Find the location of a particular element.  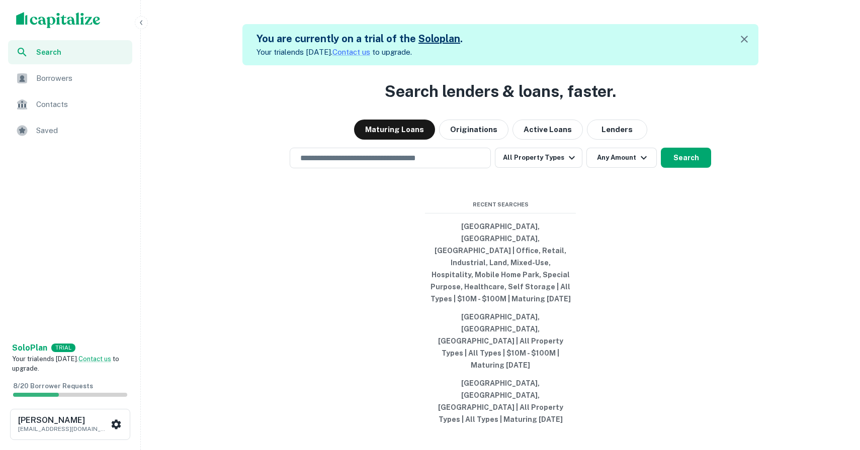

span: Borrowers is located at coordinates (81, 78).